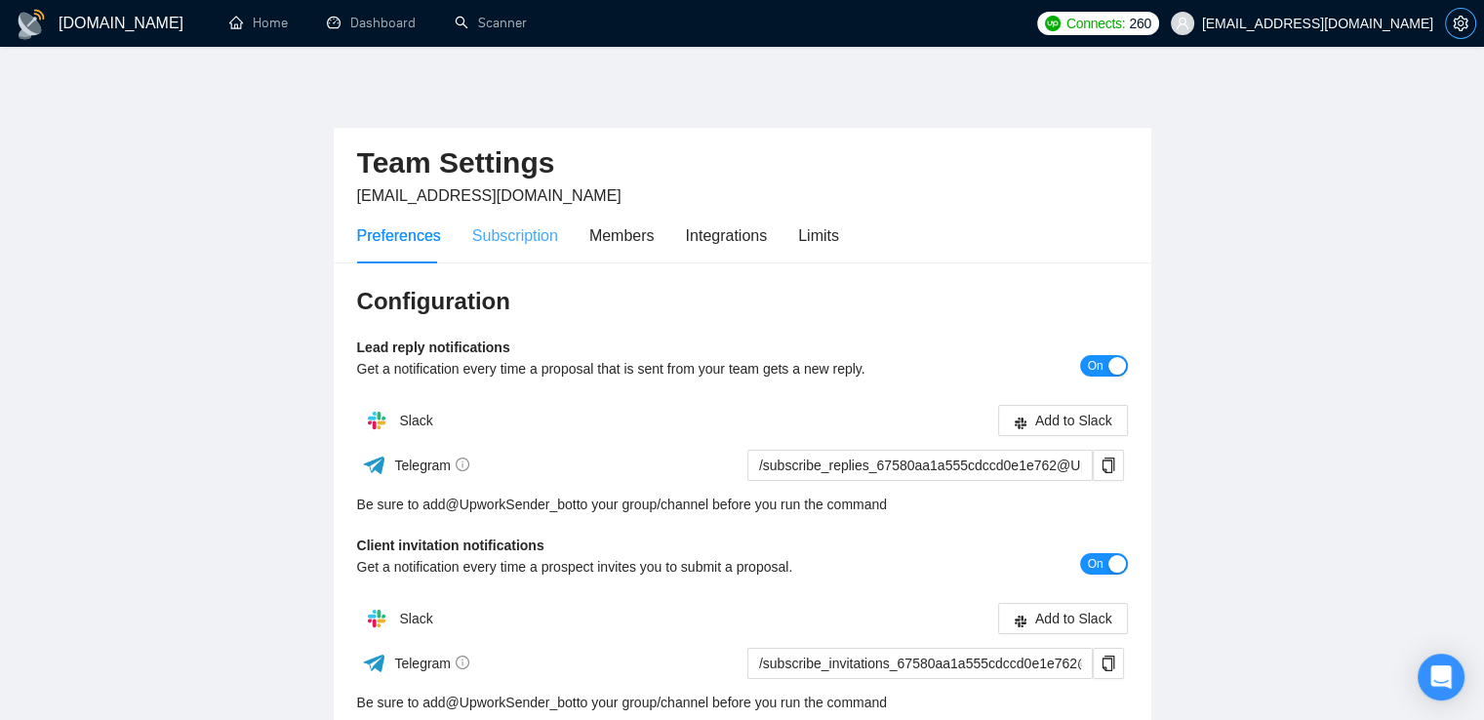  Describe the element at coordinates (1183, 23) in the screenshot. I see `span: user` at that location.